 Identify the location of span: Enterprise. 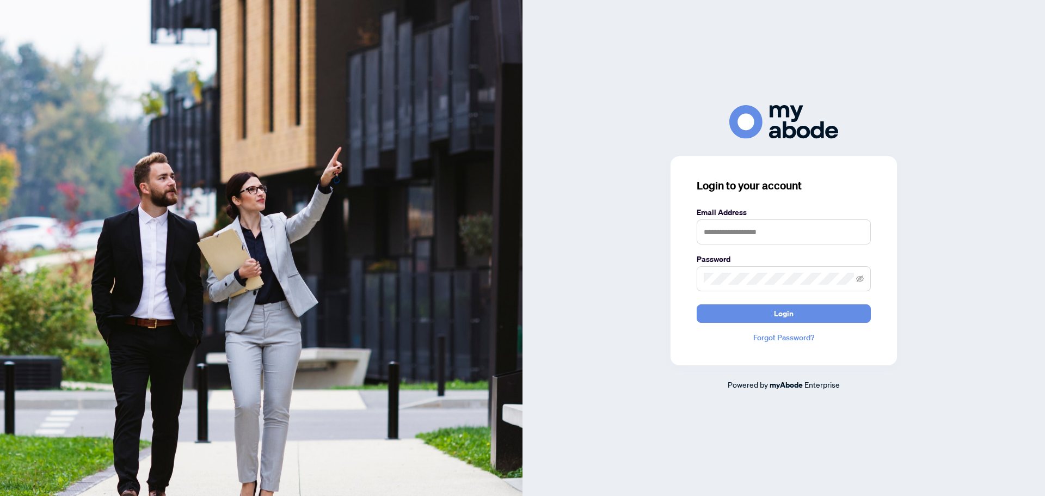
(822, 384).